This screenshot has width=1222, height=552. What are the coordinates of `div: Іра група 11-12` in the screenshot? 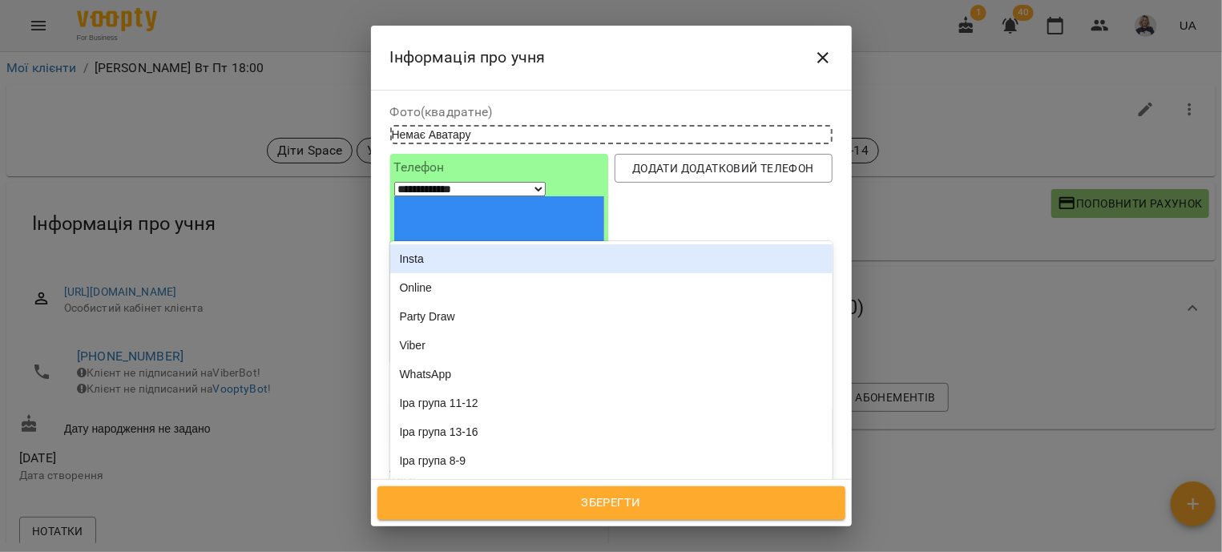 It's located at (611, 403).